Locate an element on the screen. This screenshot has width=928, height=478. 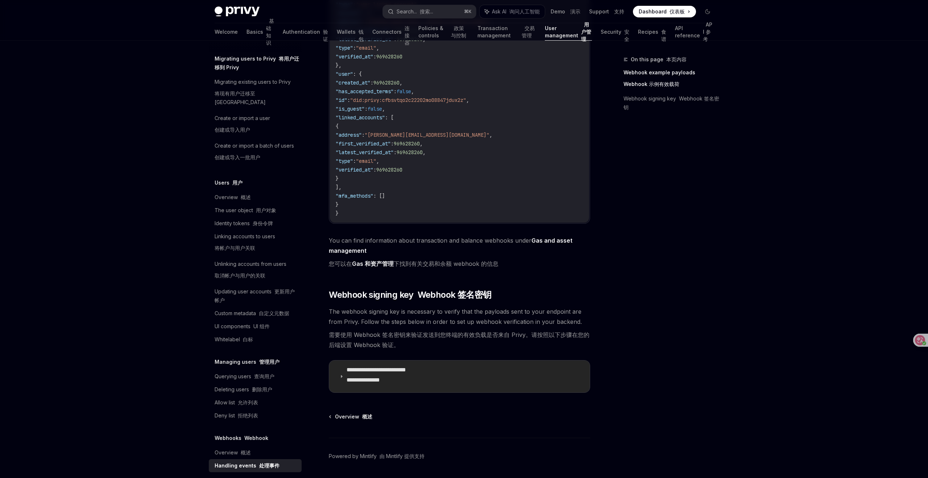
span: "email" is located at coordinates (366, 48).